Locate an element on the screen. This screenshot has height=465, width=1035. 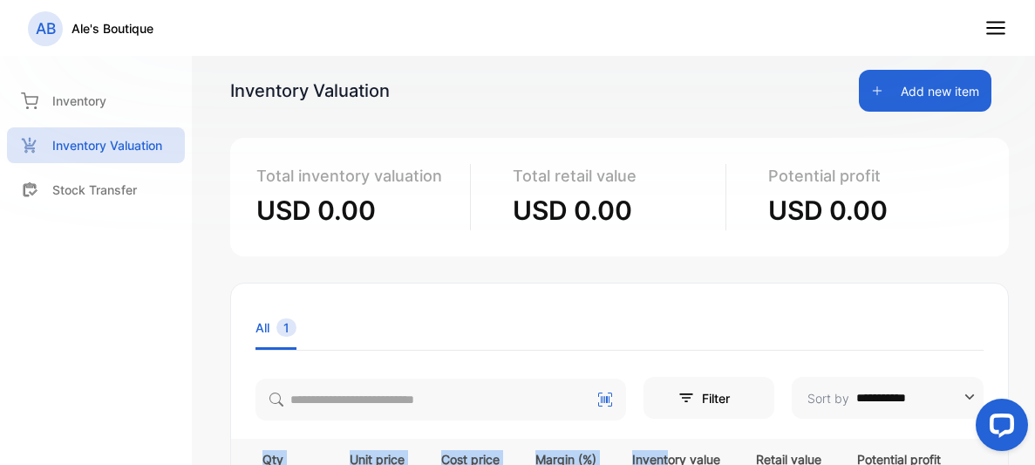
p: AB is located at coordinates (45, 29).